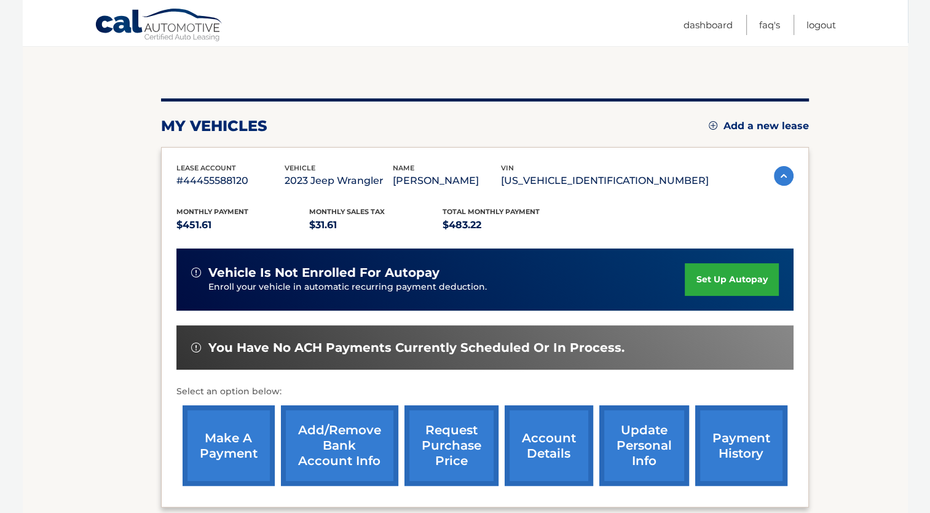 The height and width of the screenshot is (513, 930). Describe the element at coordinates (507, 168) in the screenshot. I see `span: vin` at that location.